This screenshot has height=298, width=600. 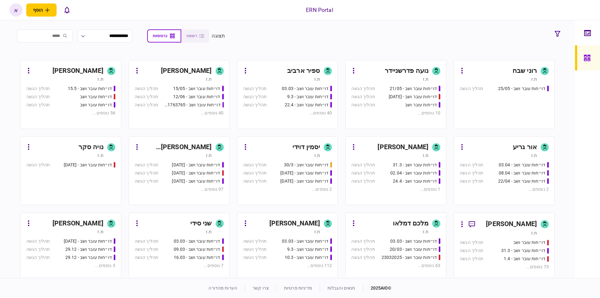 What do you see at coordinates (413, 249) in the screenshot?
I see `div: דו״חות עובר ושב - 20/03` at bounding box center [413, 249].